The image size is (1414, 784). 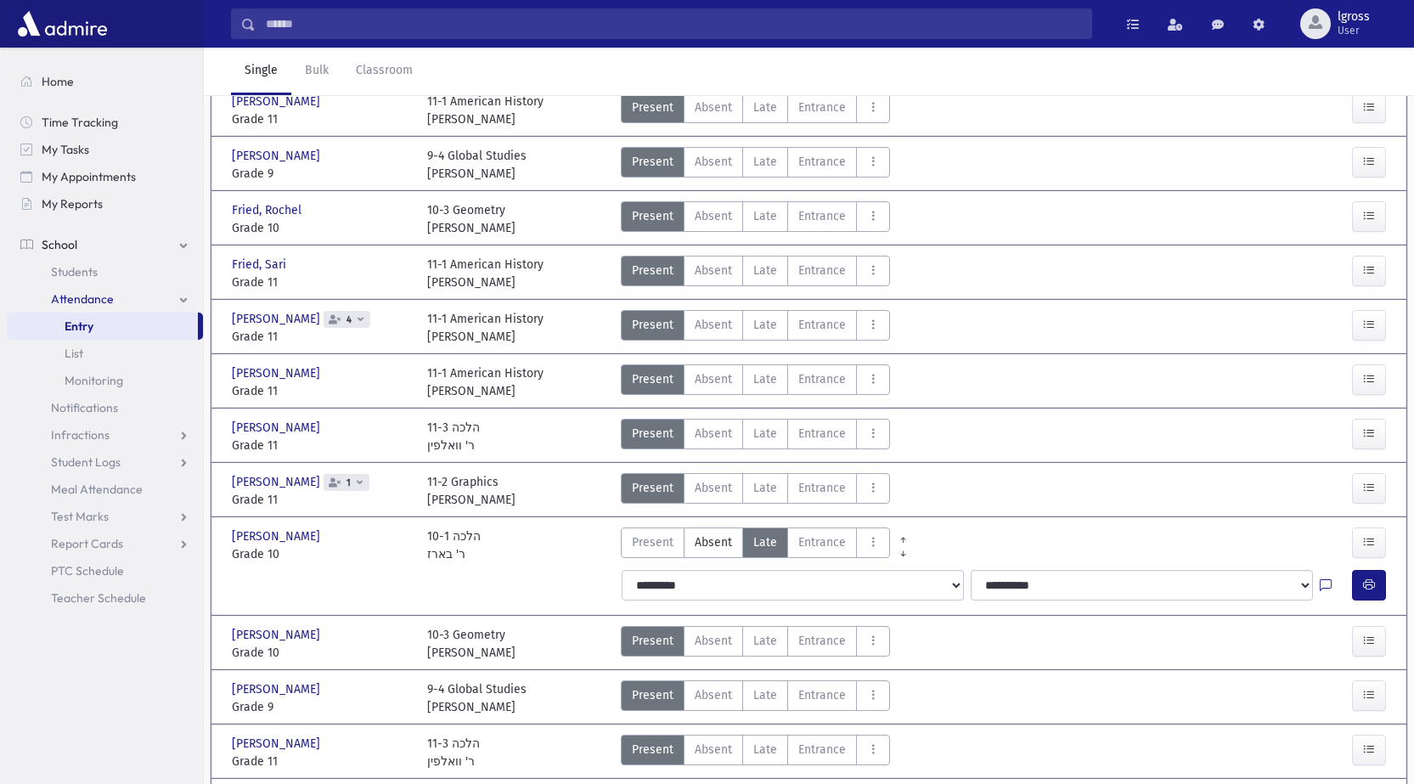 What do you see at coordinates (104, 571) in the screenshot?
I see `a: PTC Schedule` at bounding box center [104, 571].